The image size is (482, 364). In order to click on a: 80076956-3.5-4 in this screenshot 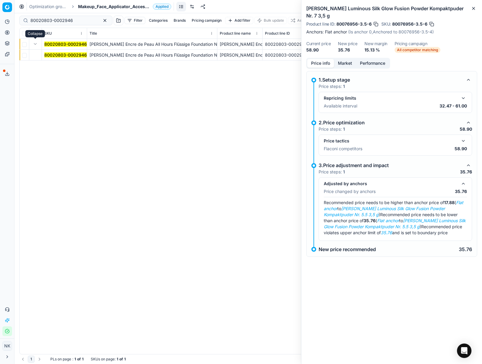, I will do `click(415, 32)`.